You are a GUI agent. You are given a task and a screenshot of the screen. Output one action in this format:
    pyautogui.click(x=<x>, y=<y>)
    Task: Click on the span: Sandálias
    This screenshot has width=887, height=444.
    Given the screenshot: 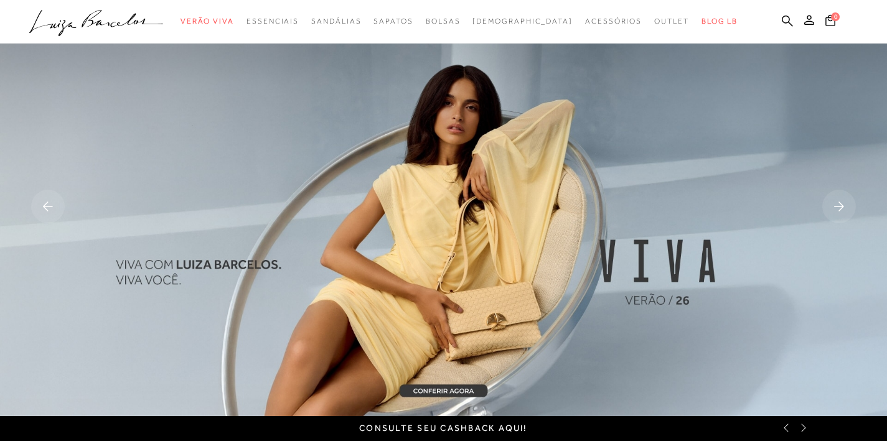 What is the action you would take?
    pyautogui.click(x=336, y=21)
    